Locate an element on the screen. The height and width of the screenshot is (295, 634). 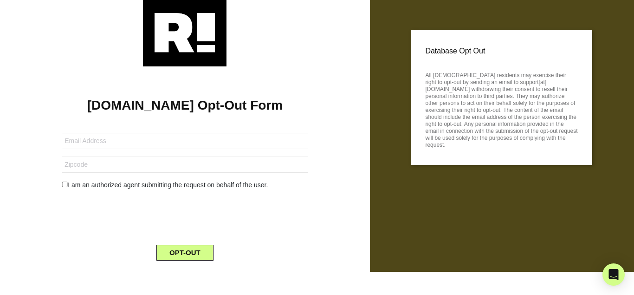
input: Email Address is located at coordinates (185, 141).